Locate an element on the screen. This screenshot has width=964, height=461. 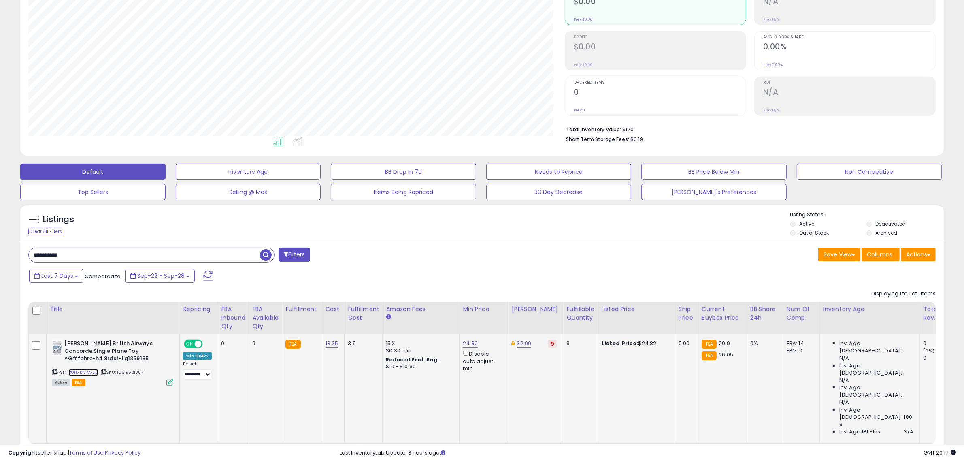
button: Non Competitive is located at coordinates (869, 172).